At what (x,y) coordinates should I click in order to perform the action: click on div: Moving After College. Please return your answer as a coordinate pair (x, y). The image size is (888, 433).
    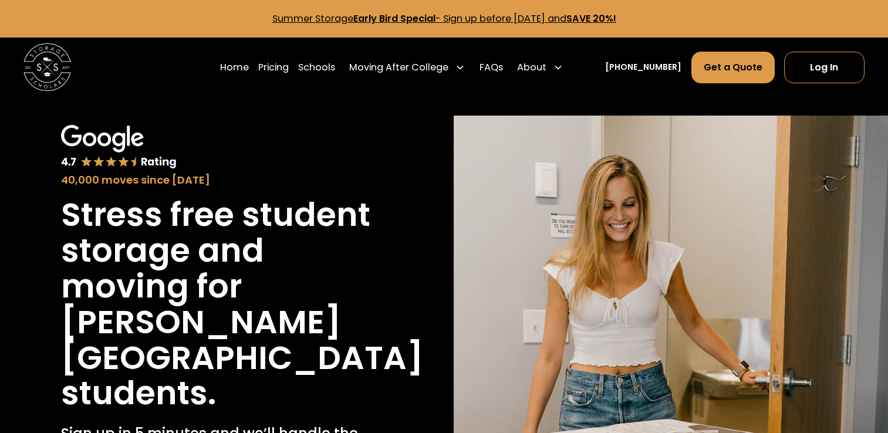
    Looking at the image, I should click on (399, 68).